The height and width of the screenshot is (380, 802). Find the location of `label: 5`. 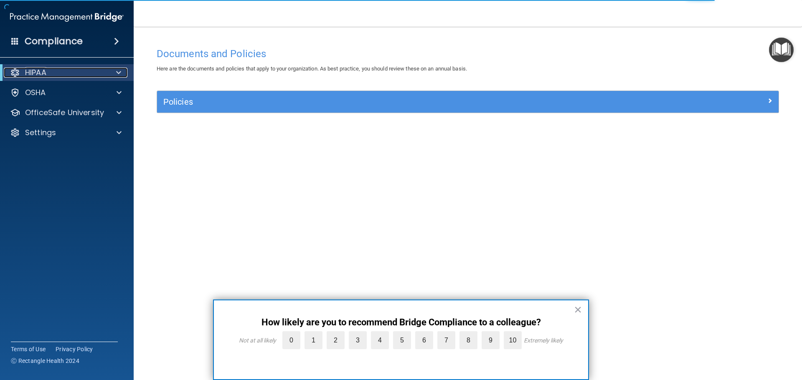

label: 5 is located at coordinates (402, 340).